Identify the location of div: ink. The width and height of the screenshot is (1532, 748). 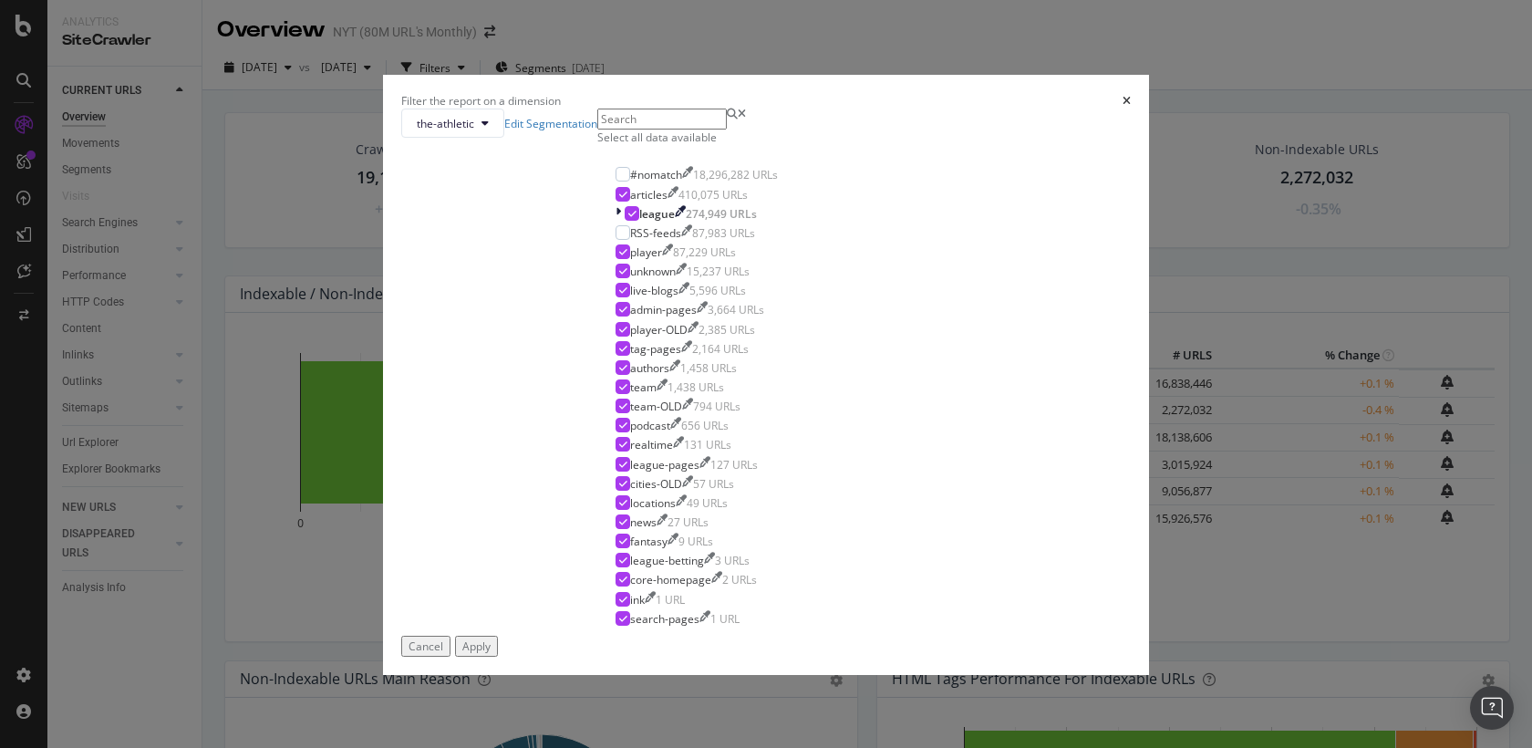
(638, 599).